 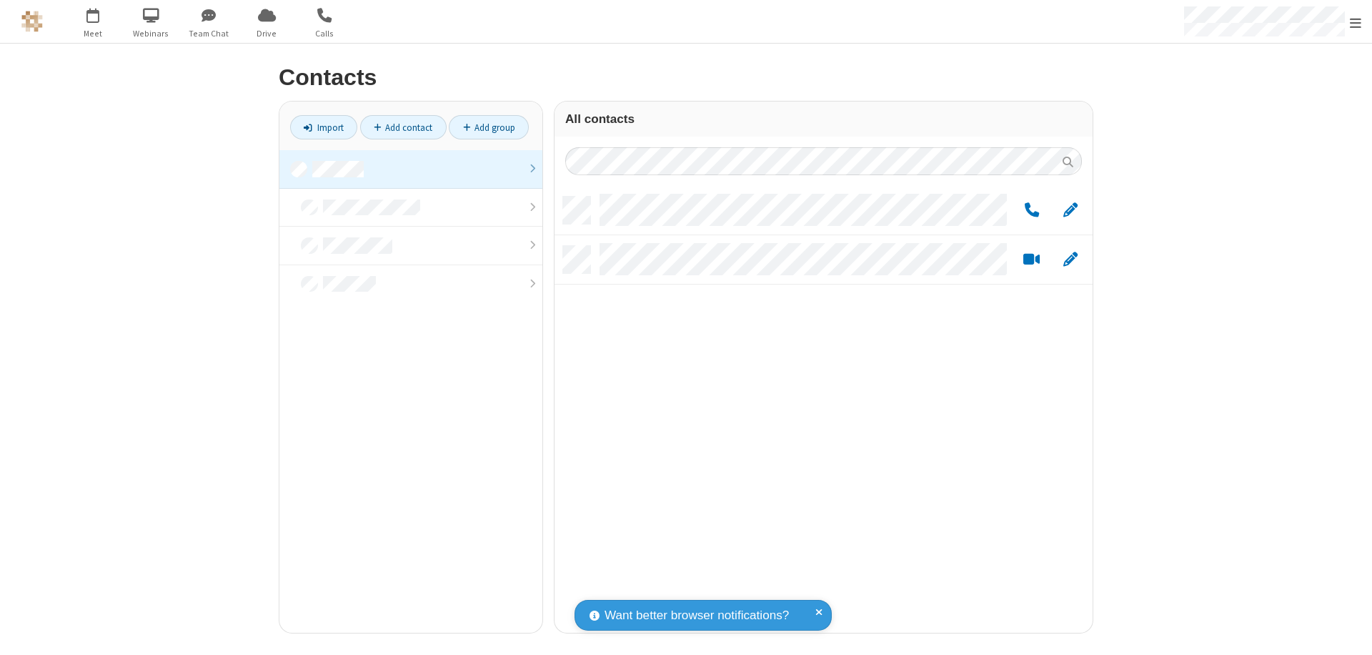 I want to click on a: Add contact, so click(x=403, y=127).